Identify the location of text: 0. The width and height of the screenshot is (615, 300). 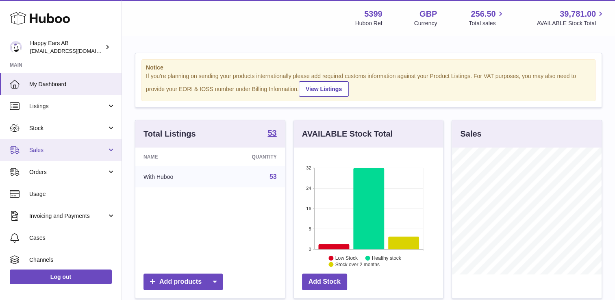
(310, 249).